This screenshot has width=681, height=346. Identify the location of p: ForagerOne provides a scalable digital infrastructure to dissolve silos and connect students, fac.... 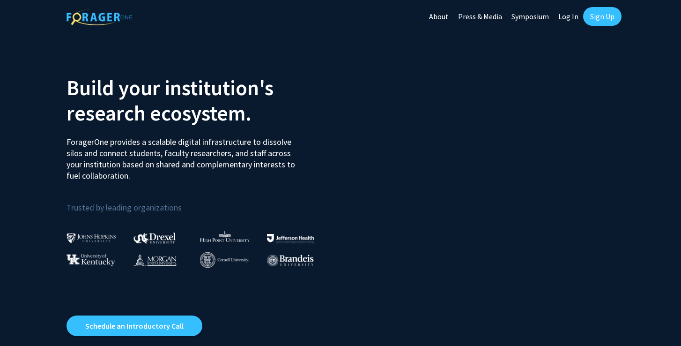
(184, 155).